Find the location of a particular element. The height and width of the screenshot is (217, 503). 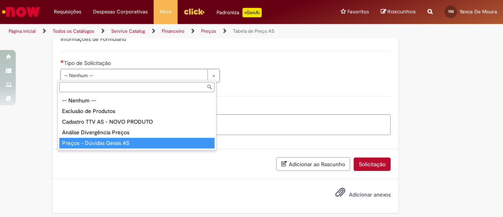

div: Exclusão de Produtos is located at coordinates (137, 111).